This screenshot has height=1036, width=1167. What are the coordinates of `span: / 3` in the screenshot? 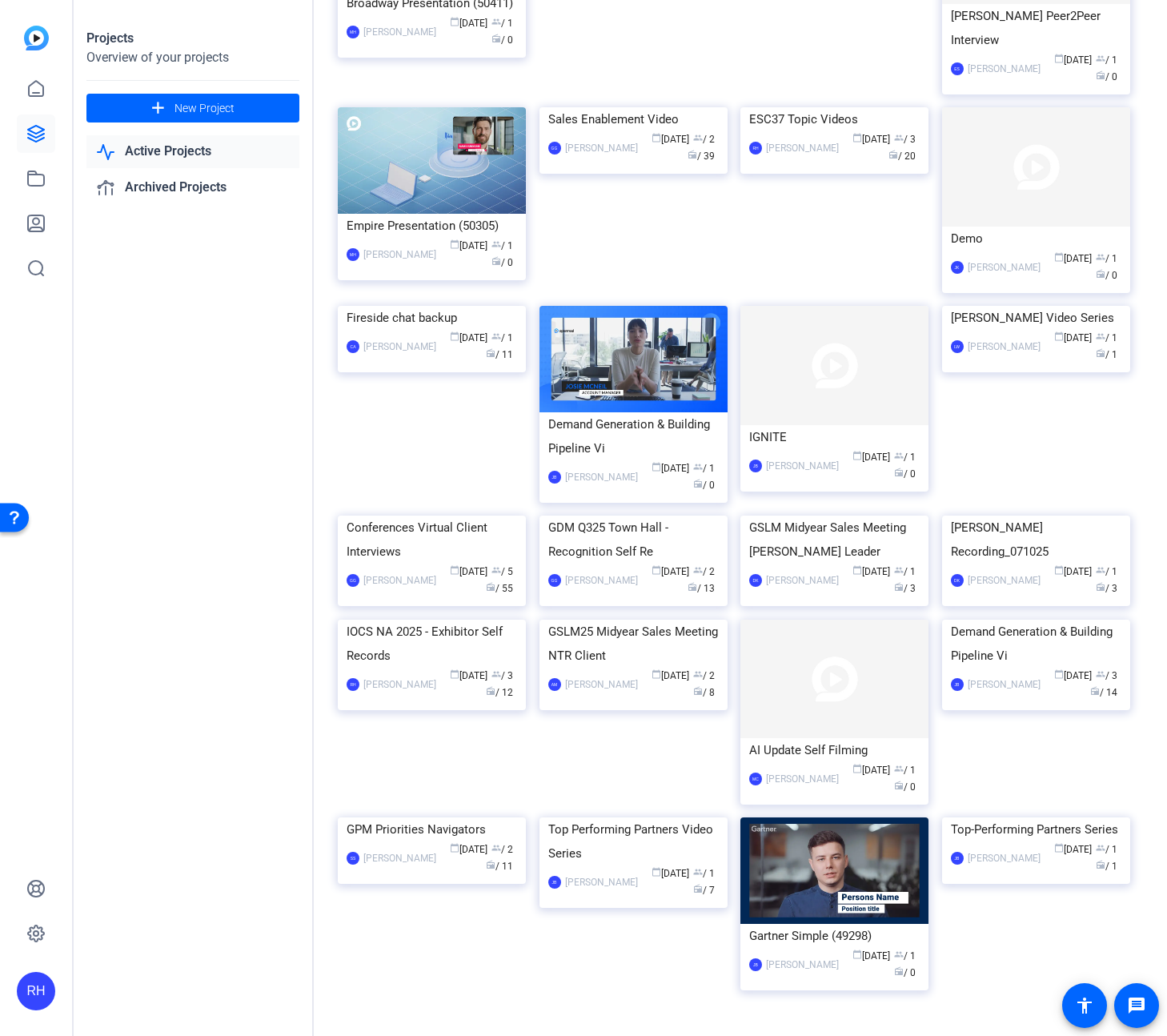 It's located at (904, 588).